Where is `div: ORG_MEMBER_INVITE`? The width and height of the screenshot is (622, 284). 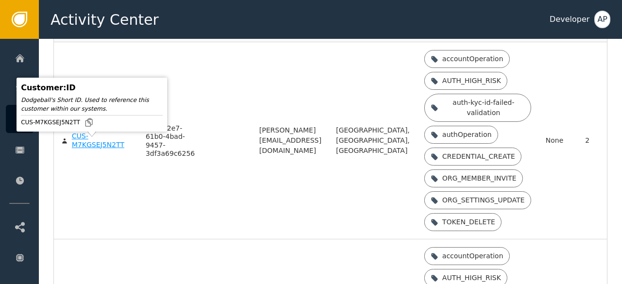 div: ORG_MEMBER_INVITE is located at coordinates (479, 178).